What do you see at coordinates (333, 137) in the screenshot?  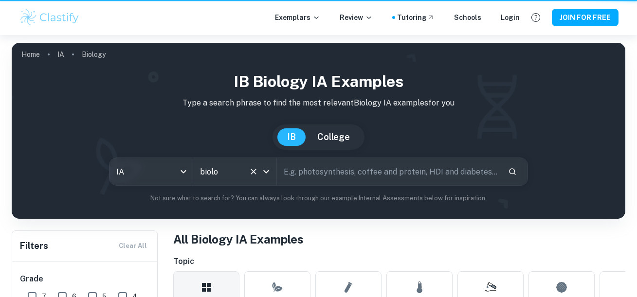 I see `button: College` at bounding box center [333, 137].